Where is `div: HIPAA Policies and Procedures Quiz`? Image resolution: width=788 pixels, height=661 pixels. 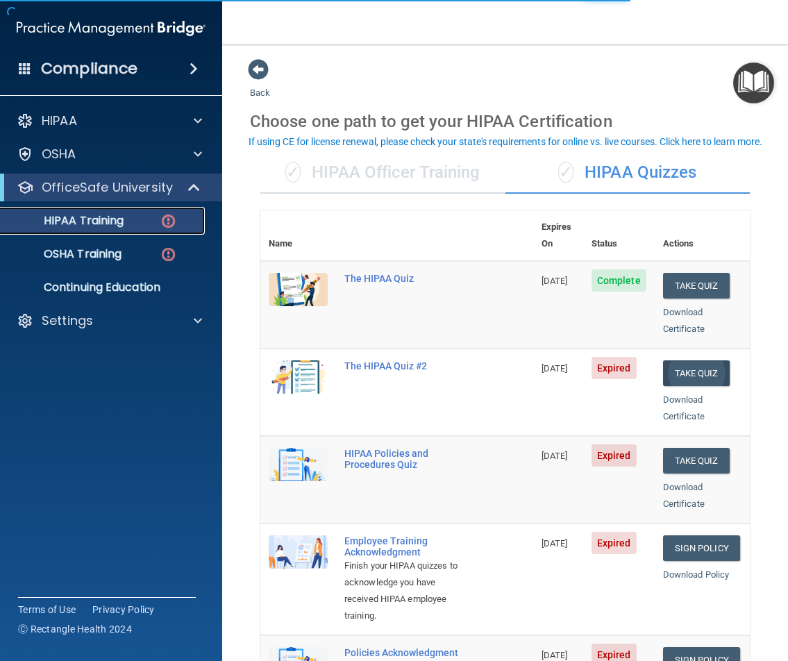
div: HIPAA Policies and Procedures Quiz is located at coordinates (404, 459).